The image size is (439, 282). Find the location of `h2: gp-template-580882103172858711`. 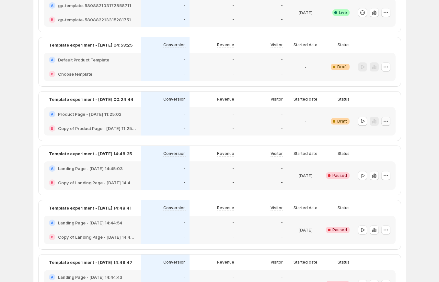

h2: gp-template-580882103172858711 is located at coordinates (95, 6).